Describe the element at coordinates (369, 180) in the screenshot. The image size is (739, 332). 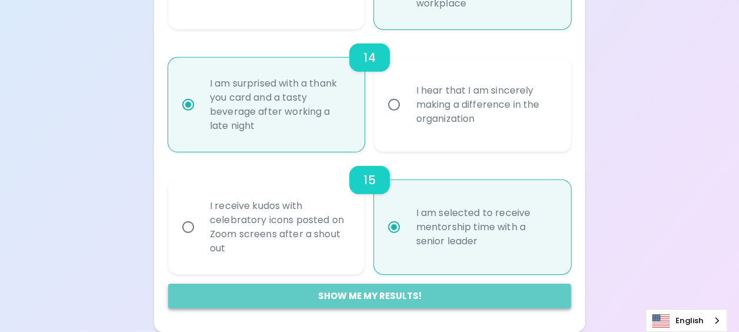
I see `h6: 15` at that location.